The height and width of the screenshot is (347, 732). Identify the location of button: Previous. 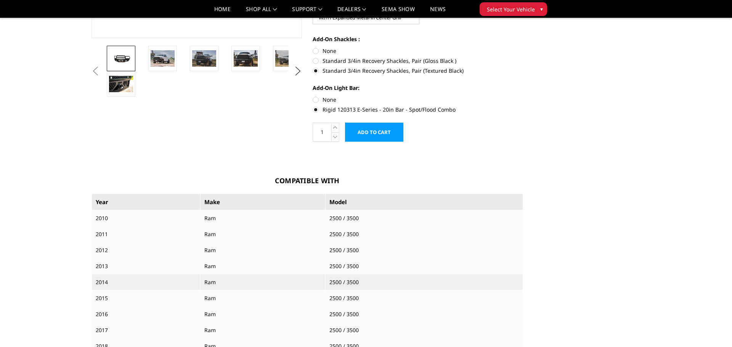
(95, 71).